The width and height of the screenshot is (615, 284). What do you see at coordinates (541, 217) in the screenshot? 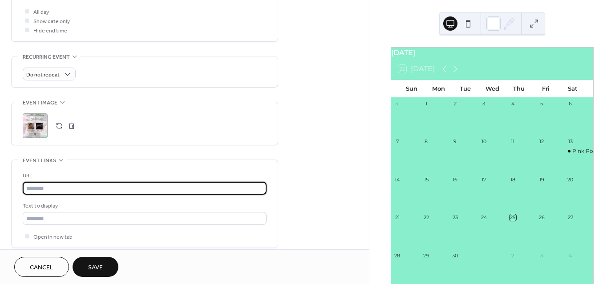
I see `div: 26` at bounding box center [541, 217].